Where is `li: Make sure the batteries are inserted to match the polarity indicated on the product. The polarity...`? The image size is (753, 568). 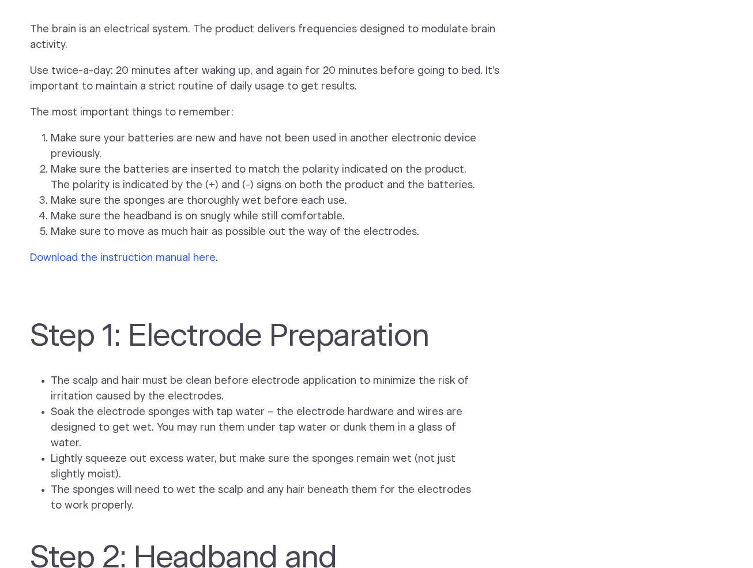
li: Make sure the batteries are inserted to match the polarity indicated on the product. The polarity... is located at coordinates (265, 178).